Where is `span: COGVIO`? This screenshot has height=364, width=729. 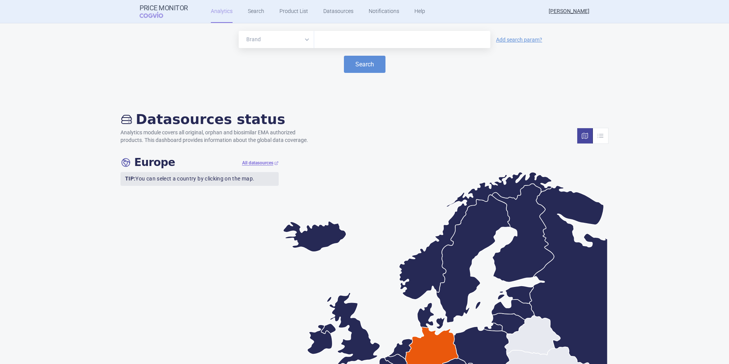
span: COGVIO is located at coordinates (157, 15).